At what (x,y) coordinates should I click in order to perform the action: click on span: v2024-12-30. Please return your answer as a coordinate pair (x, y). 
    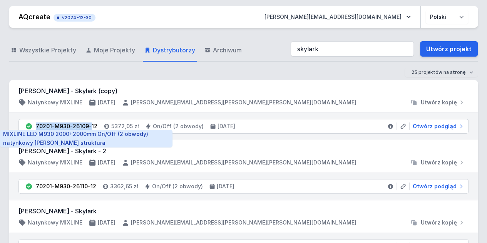
    Looking at the image, I should click on (74, 18).